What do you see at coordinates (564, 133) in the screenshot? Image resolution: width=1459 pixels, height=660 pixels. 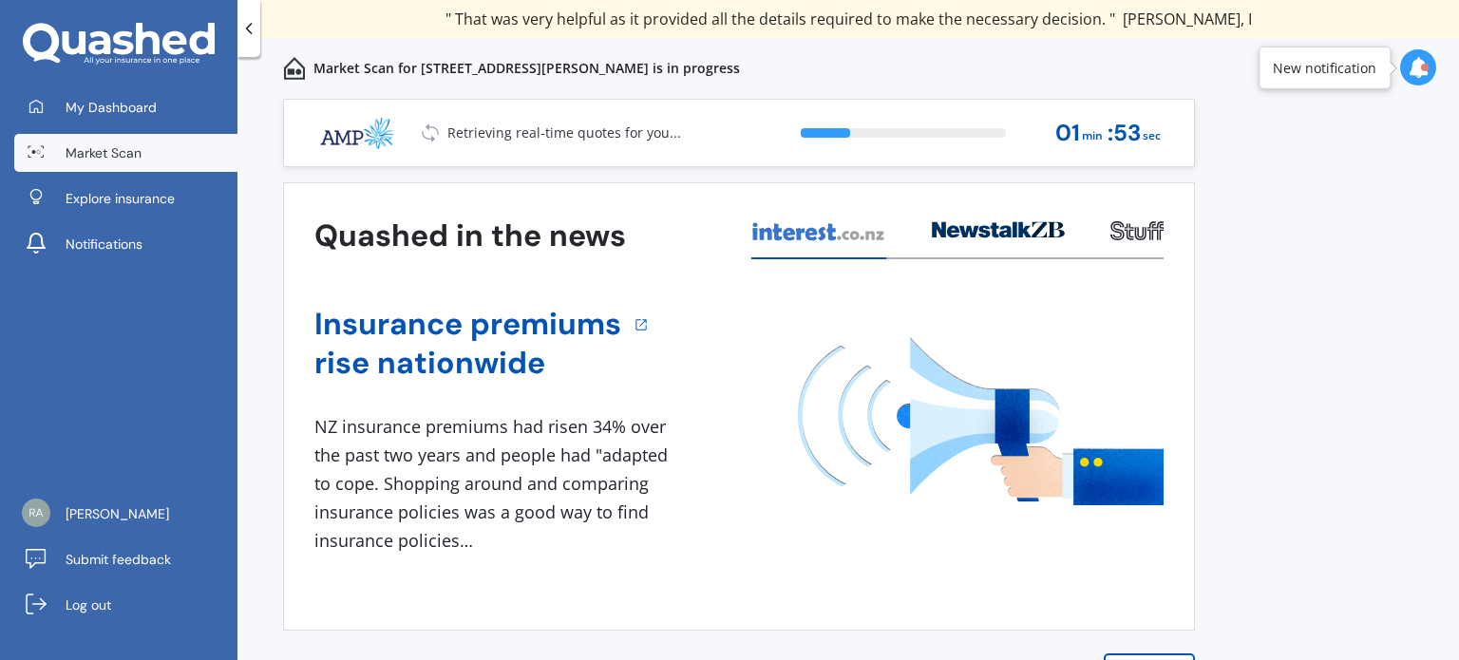 I see `p: Retrieving real-time quotes for you...` at bounding box center [564, 133].